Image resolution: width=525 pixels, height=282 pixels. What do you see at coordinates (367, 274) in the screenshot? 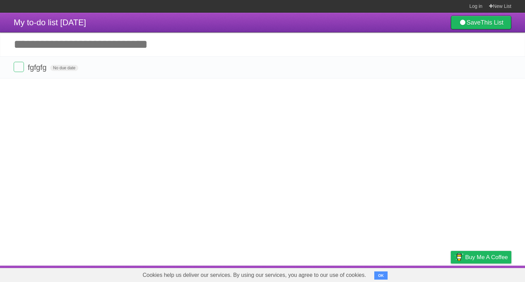
I see `a: About` at bounding box center [367, 274].